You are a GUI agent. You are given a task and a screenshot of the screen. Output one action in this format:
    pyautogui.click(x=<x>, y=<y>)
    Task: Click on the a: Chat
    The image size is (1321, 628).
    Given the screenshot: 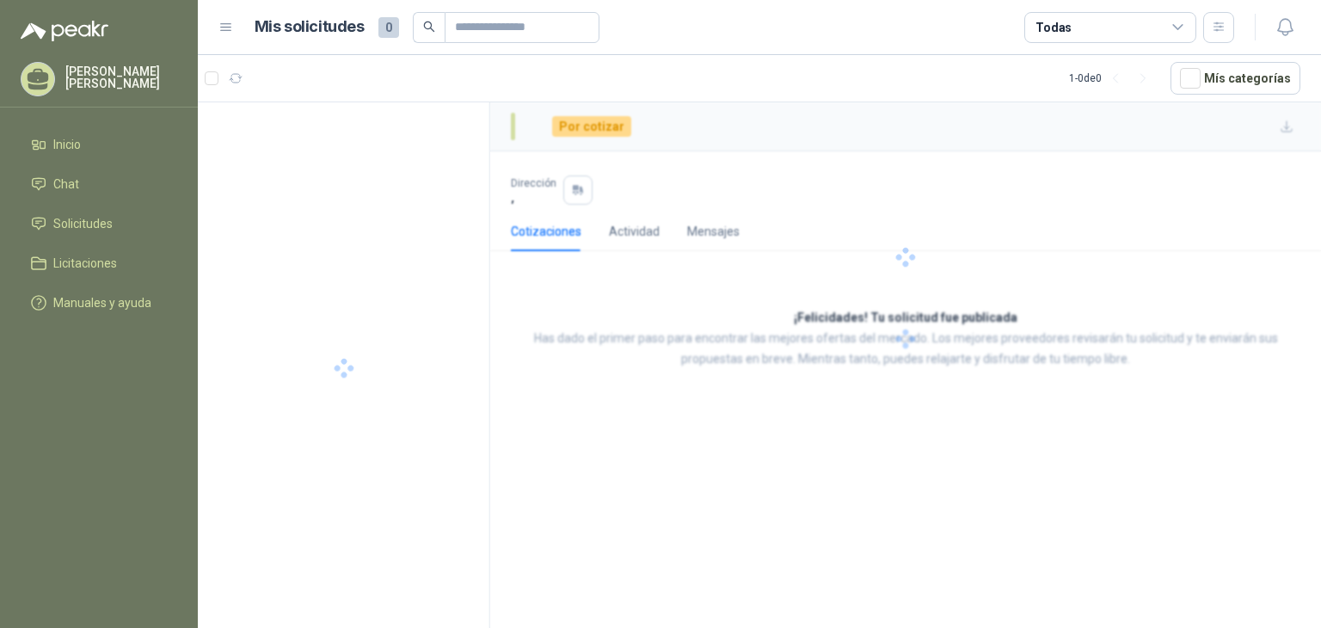 What is the action you would take?
    pyautogui.click(x=99, y=184)
    